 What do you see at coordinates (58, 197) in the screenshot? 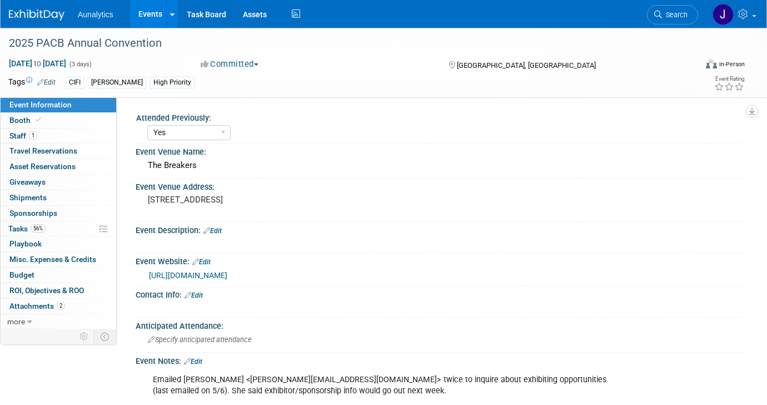
I see `a: Shipments` at bounding box center [58, 197].